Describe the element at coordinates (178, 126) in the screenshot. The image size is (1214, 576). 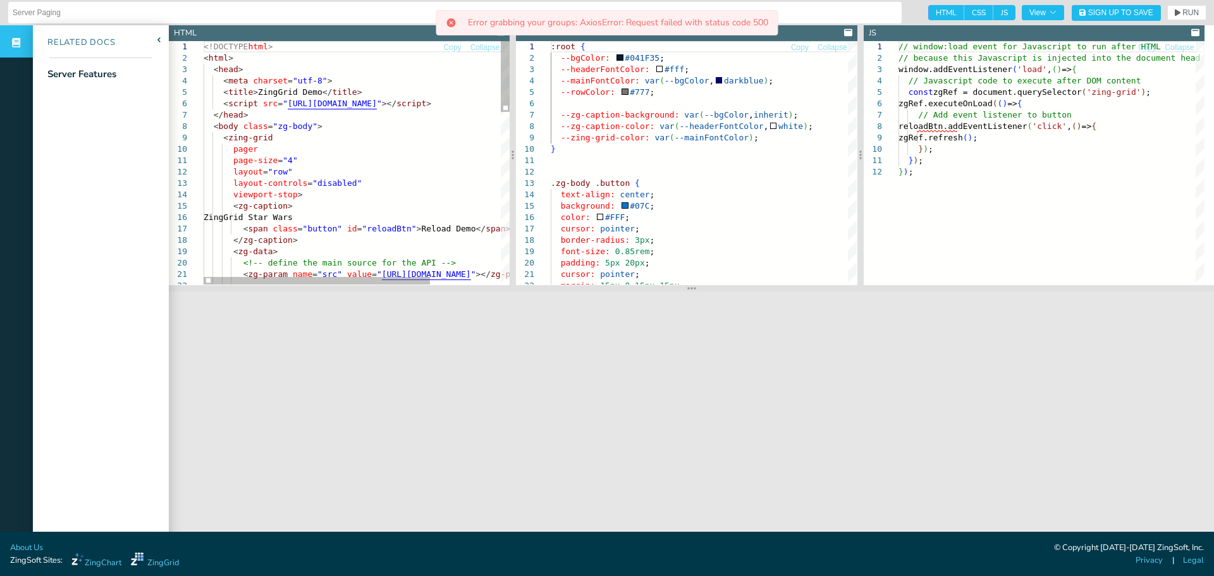
I see `div: 8` at that location.